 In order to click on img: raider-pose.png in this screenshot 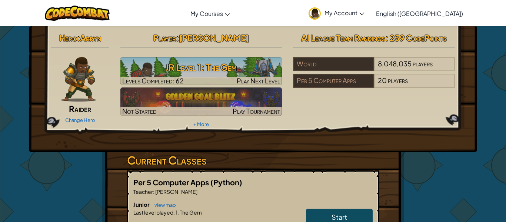, I will do `click(79, 79)`.